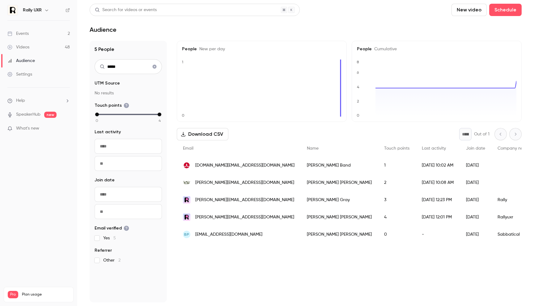  What do you see at coordinates (384, 49) in the screenshot?
I see `span: Cumulative` at bounding box center [384, 49].